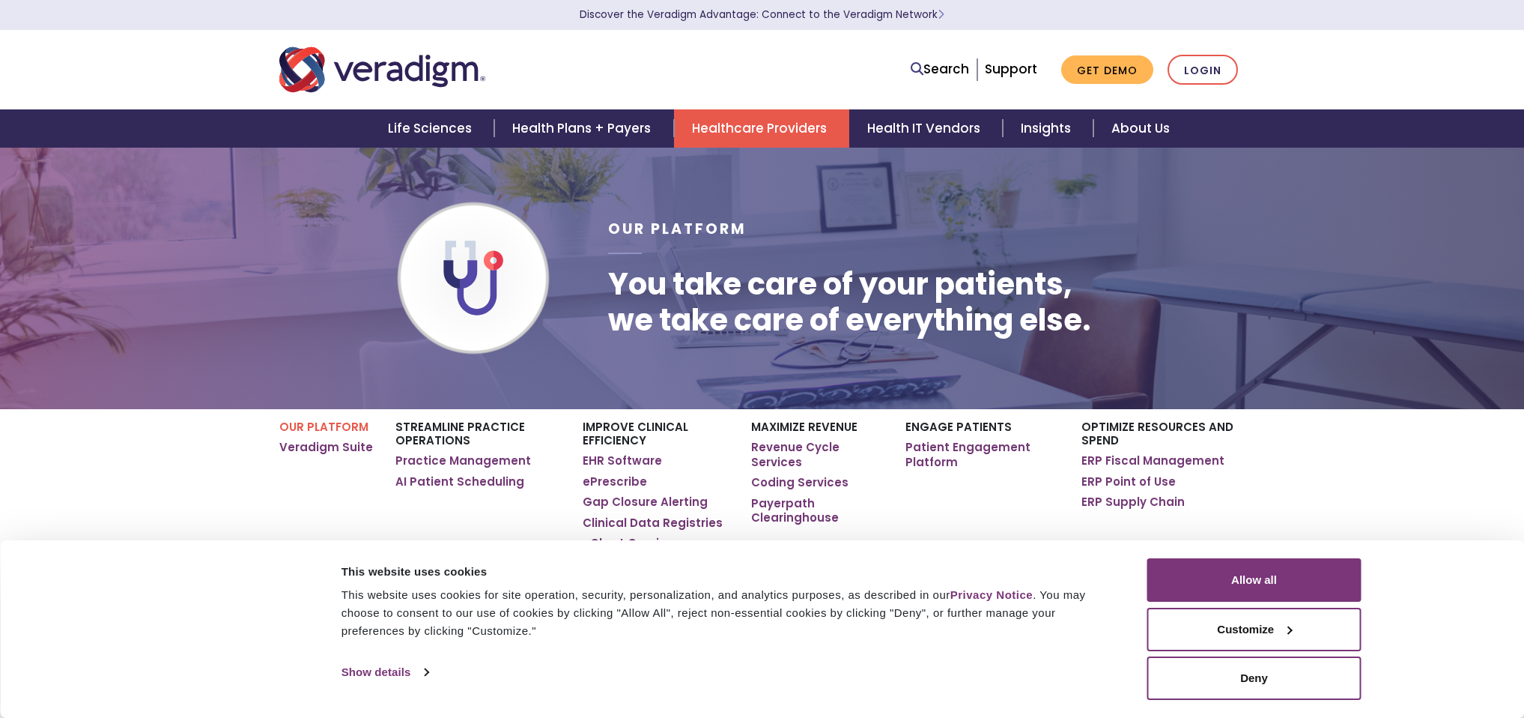  What do you see at coordinates (727, 571) in the screenshot?
I see `div: This website uses cookies` at bounding box center [727, 571].